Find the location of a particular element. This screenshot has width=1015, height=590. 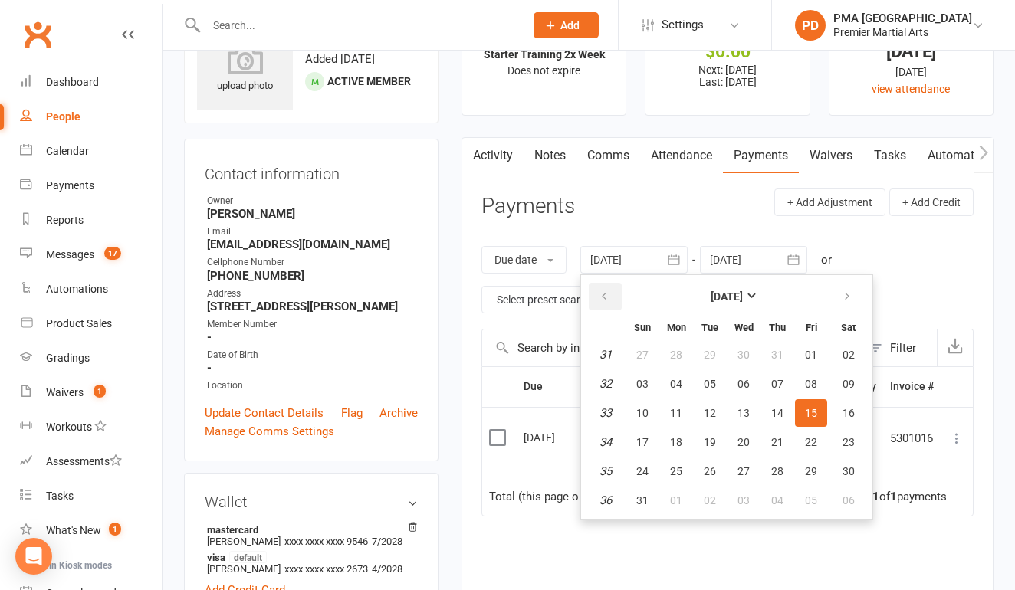

span: 7/2028 is located at coordinates (387, 541).